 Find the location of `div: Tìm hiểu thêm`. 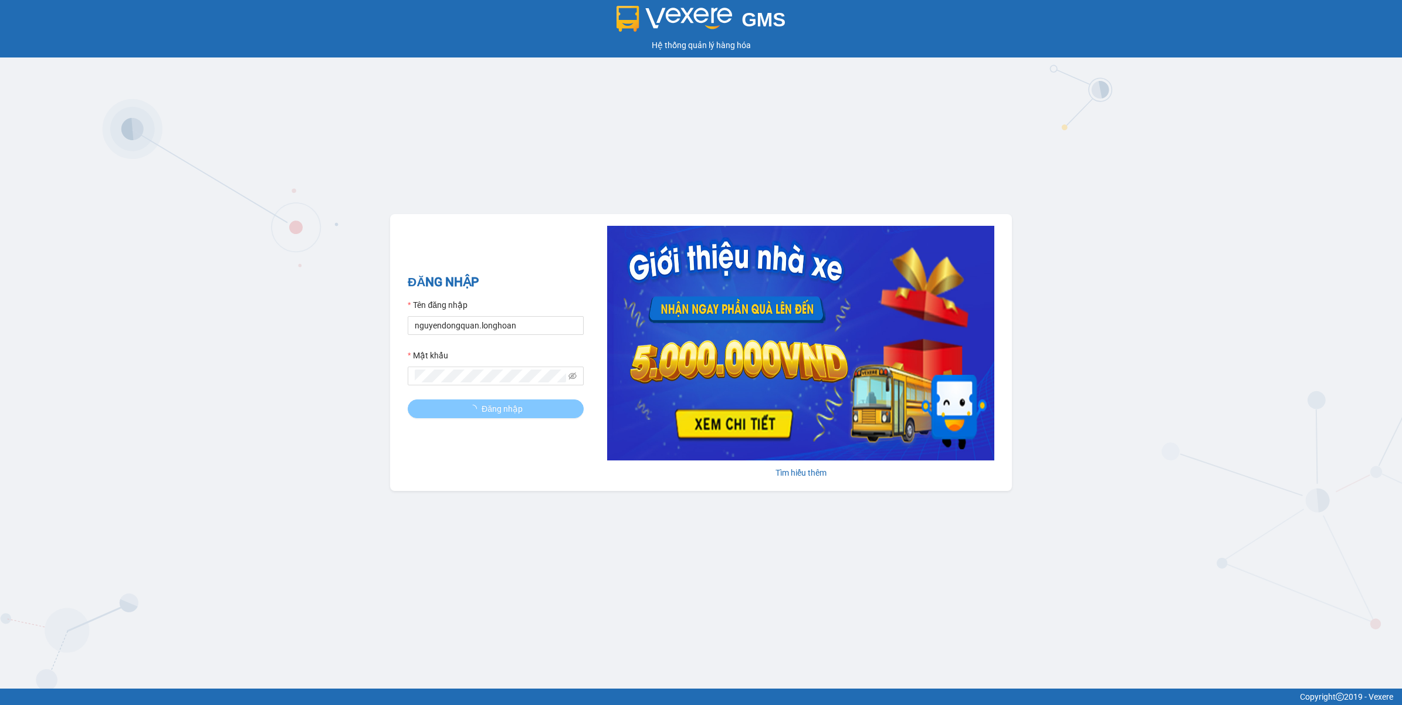

div: Tìm hiểu thêm is located at coordinates (800, 473).